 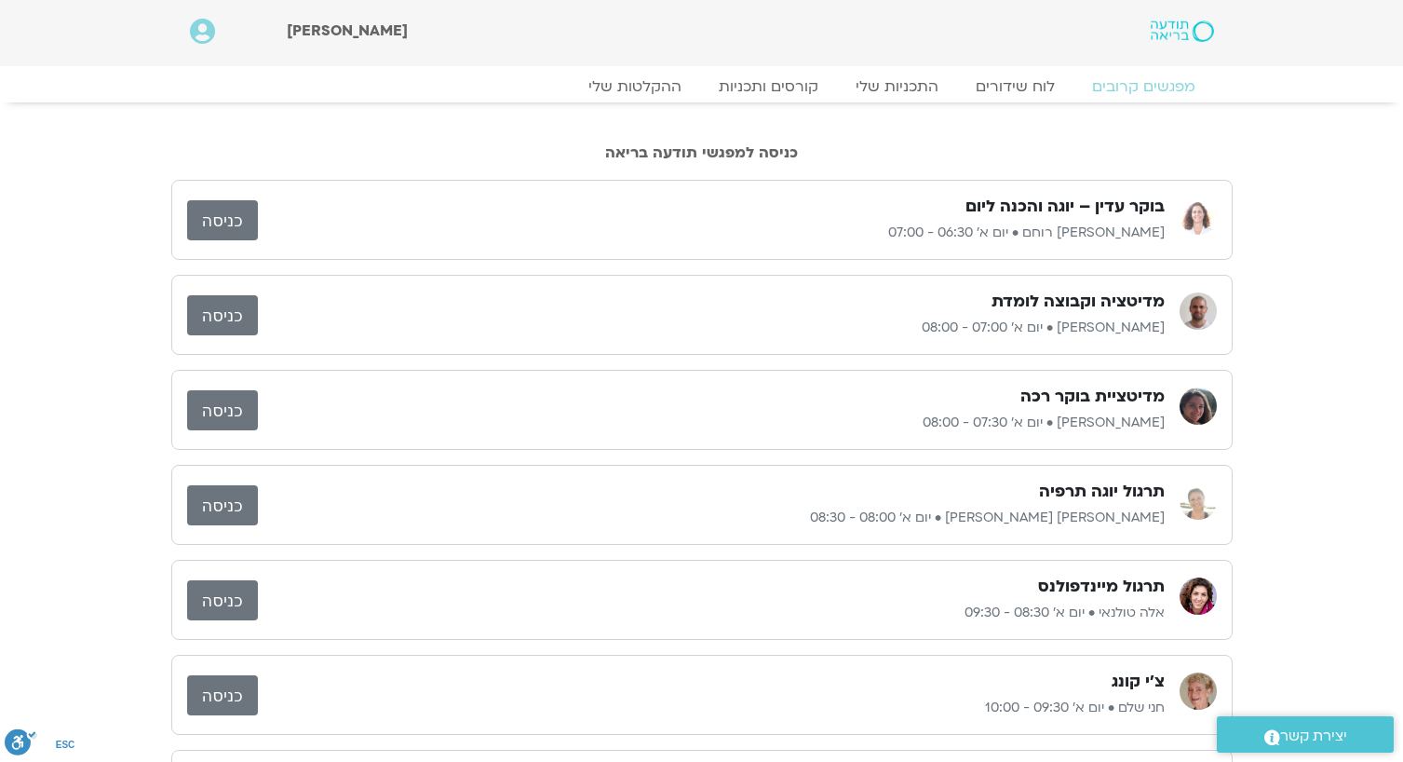 I want to click on a: לוח שידורים, so click(x=1015, y=87).